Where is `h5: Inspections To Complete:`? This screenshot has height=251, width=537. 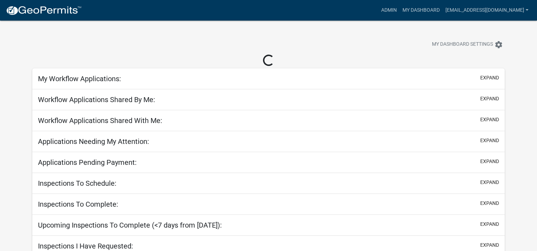 h5: Inspections To Complete: is located at coordinates (78, 204).